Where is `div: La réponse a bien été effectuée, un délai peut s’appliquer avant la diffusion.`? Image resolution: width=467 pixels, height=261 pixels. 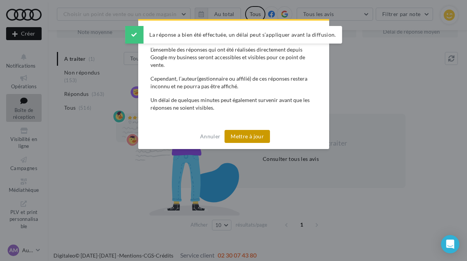
div: La réponse a bien été effectuée, un délai peut s’appliquer avant la diffusion. is located at coordinates (233, 35).